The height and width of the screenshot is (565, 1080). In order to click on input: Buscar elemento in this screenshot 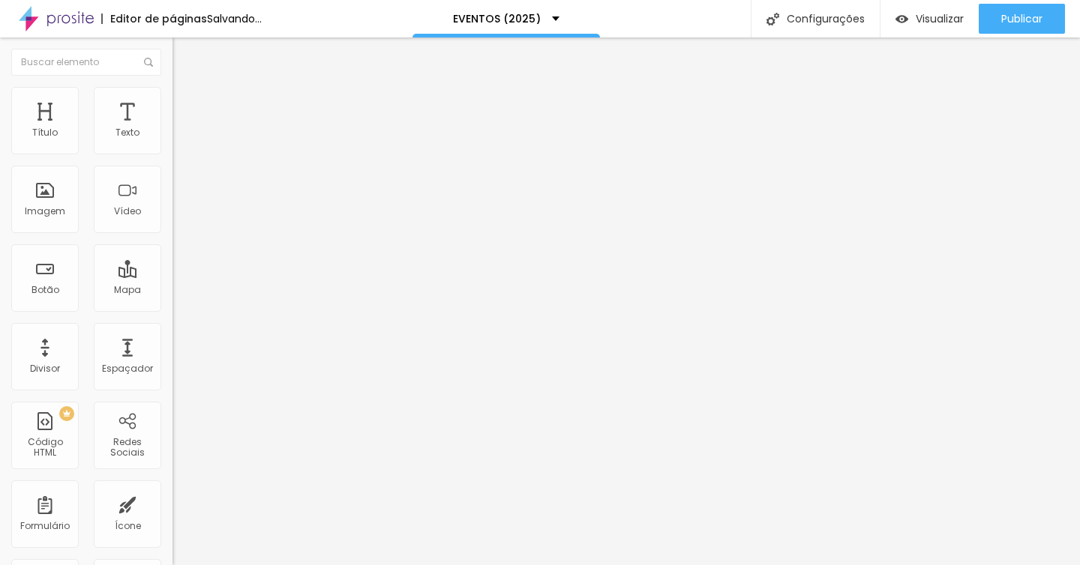, I will do `click(86, 62)`.